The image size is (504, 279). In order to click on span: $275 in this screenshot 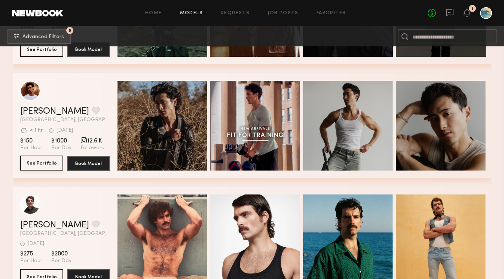, I will do `click(31, 254)`.